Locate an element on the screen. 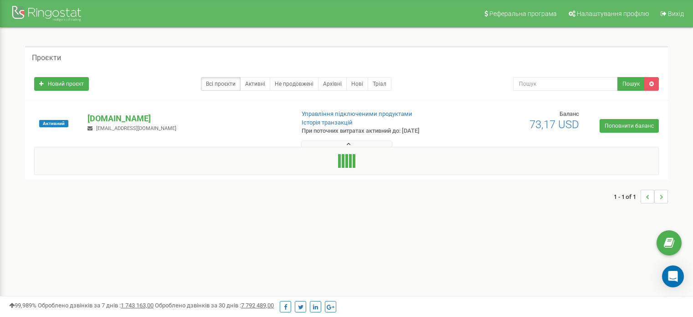 The width and height of the screenshot is (693, 317). span: 99,989% is located at coordinates (23, 305).